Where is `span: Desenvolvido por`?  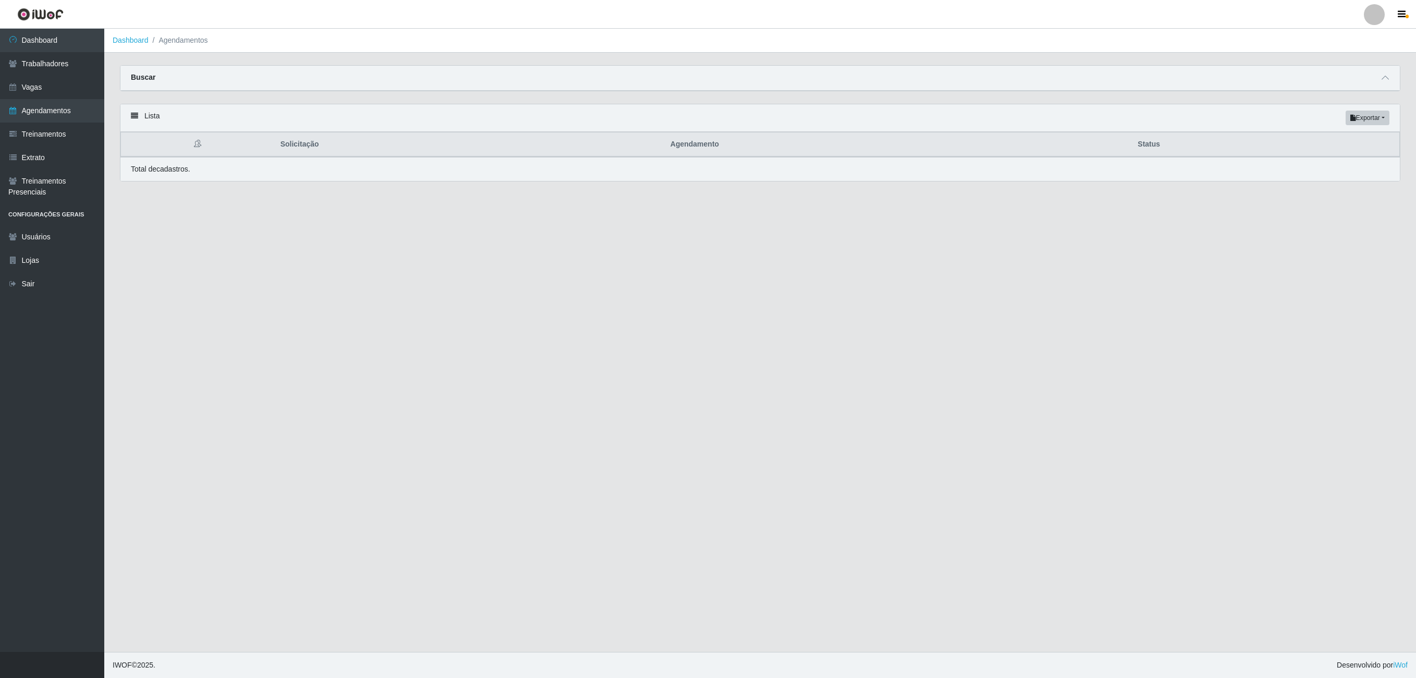 span: Desenvolvido por is located at coordinates (1372, 665).